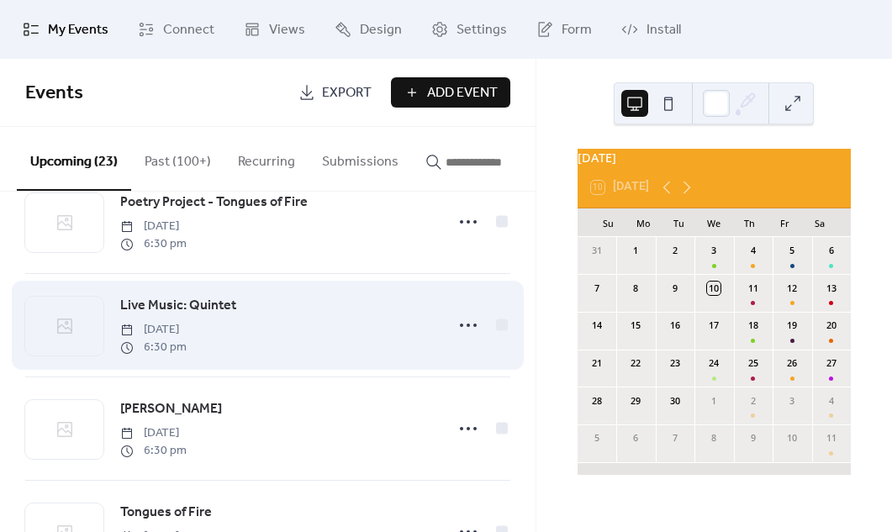 The image size is (892, 532). Describe the element at coordinates (176, 29) in the screenshot. I see `a: Connect` at that location.